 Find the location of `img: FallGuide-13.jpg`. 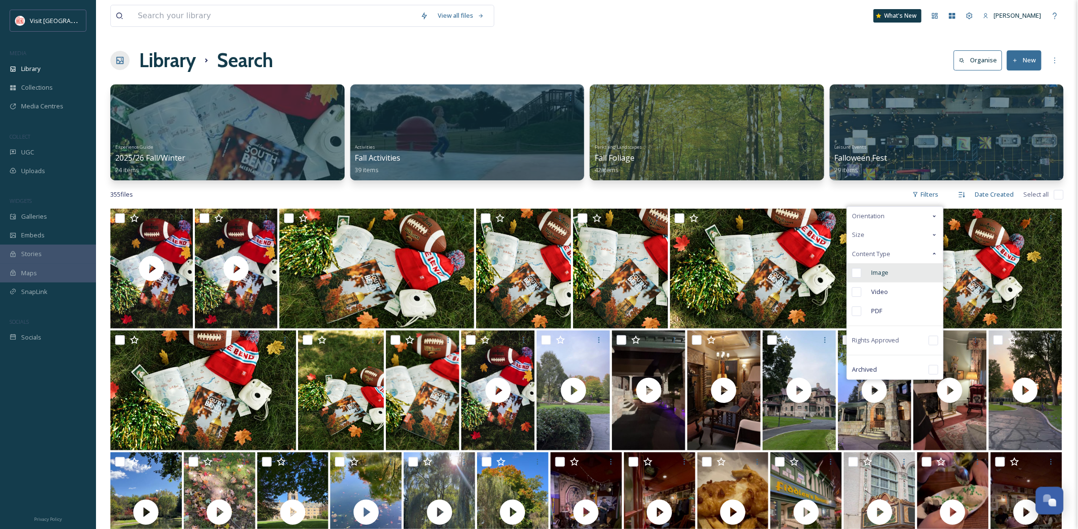

img: FallGuide-13.jpg is located at coordinates (377, 269).